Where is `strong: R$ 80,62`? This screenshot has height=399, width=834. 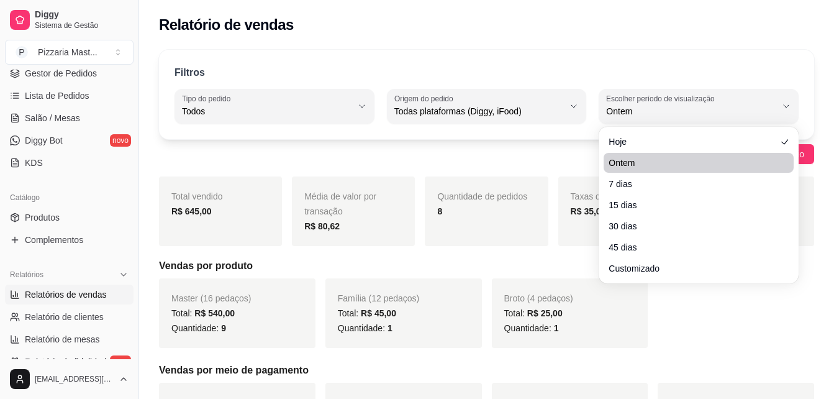
strong: R$ 80,62 is located at coordinates (322, 226).